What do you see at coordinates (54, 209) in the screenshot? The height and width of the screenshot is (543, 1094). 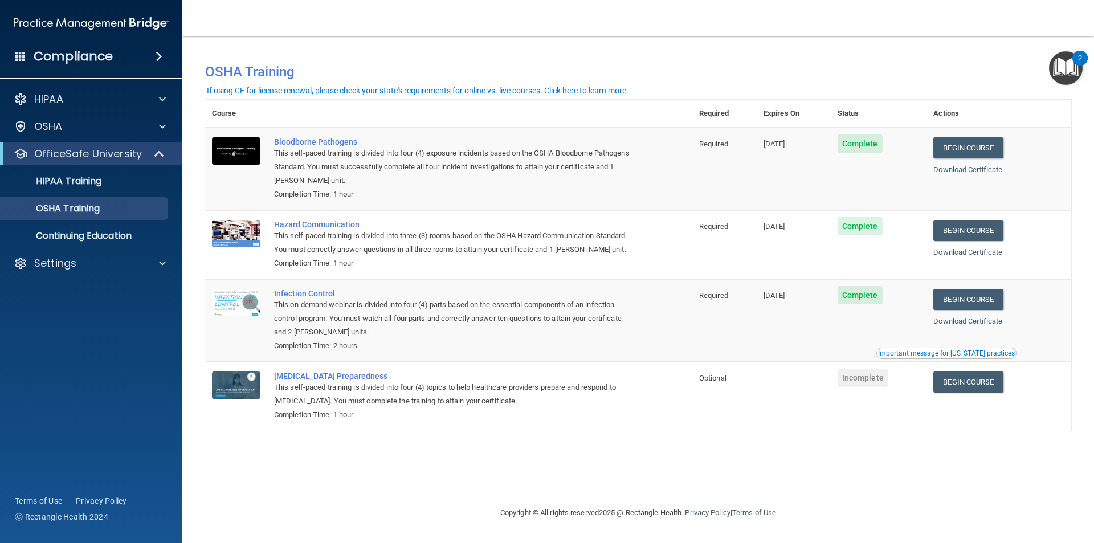 I see `p: OSHA Training` at bounding box center [54, 209].